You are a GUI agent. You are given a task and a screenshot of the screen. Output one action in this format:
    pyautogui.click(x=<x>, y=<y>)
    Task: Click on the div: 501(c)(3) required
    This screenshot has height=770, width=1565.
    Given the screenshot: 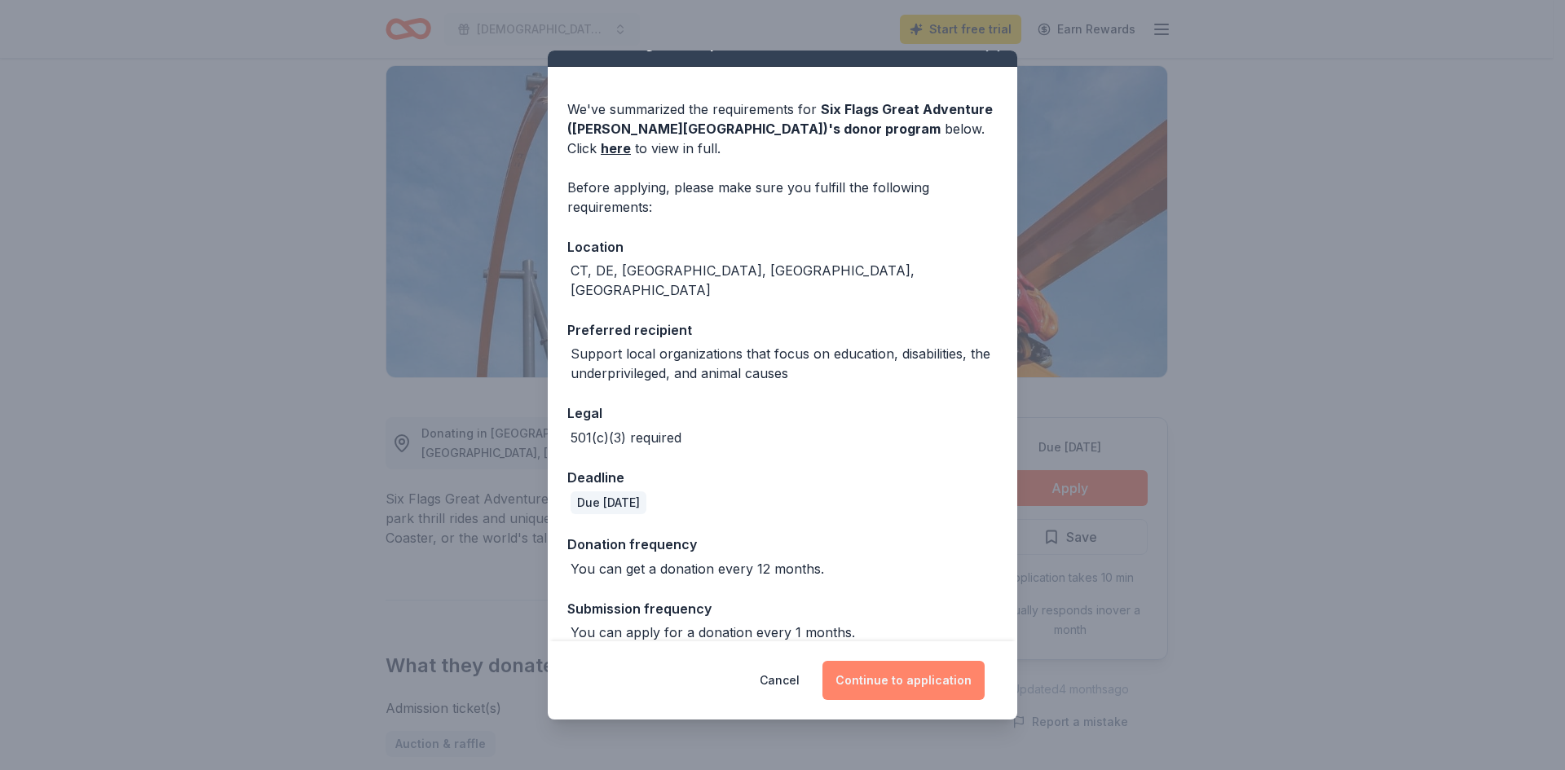 What is the action you would take?
    pyautogui.click(x=626, y=438)
    